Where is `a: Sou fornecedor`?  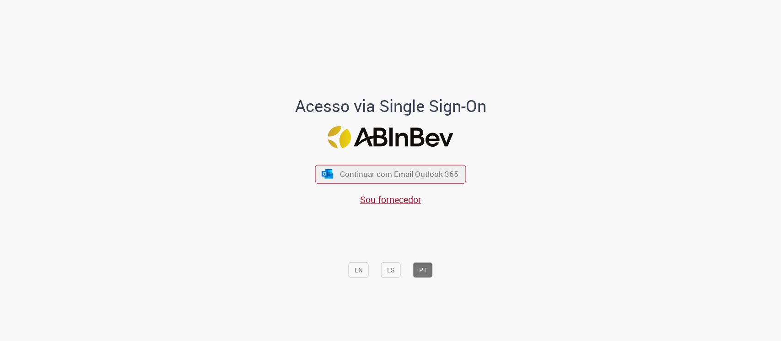 a: Sou fornecedor is located at coordinates (391, 199).